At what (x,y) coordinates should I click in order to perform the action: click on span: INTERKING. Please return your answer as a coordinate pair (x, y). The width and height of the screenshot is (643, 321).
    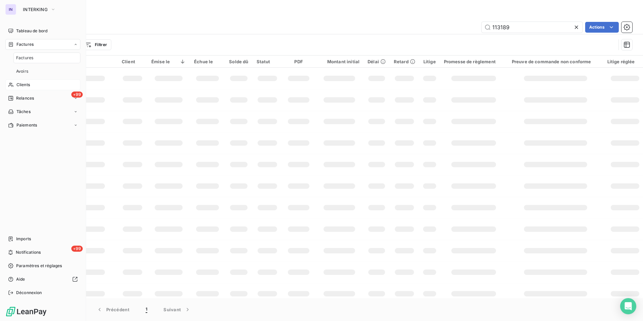
    Looking at the image, I should click on (35, 9).